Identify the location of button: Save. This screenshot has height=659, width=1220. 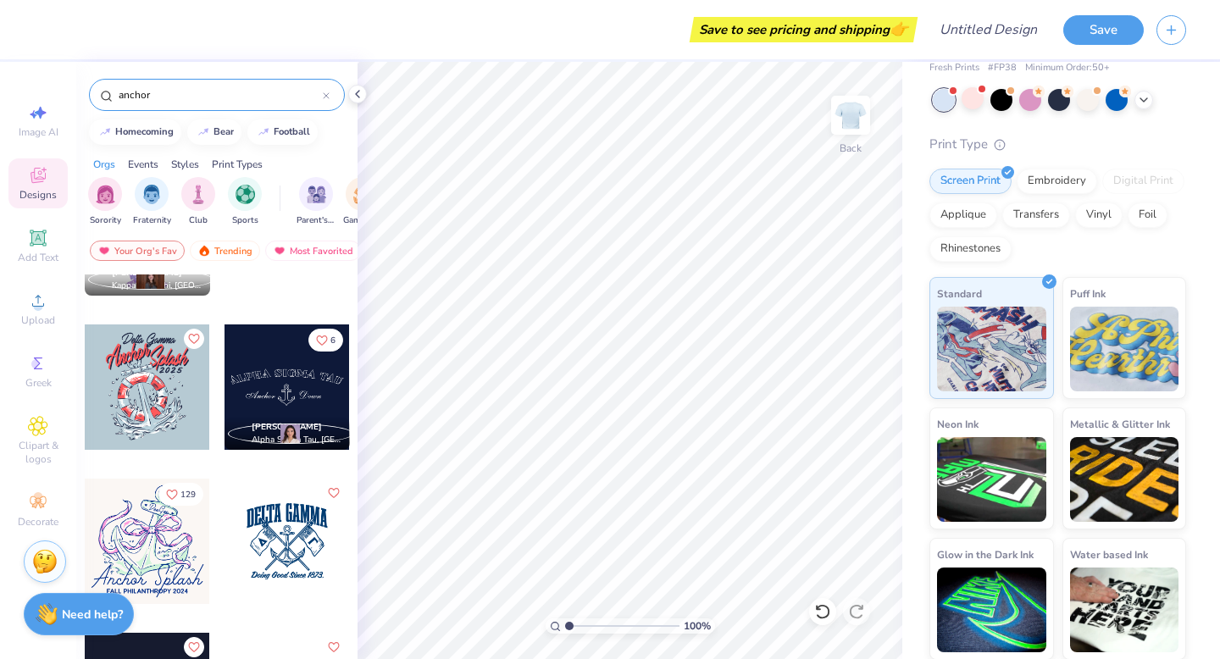
(1104, 30).